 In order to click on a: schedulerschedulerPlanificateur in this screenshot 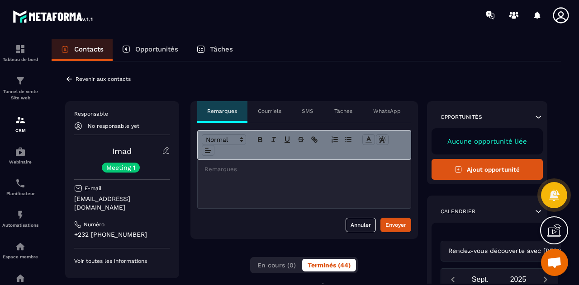, I will do `click(20, 187)`.